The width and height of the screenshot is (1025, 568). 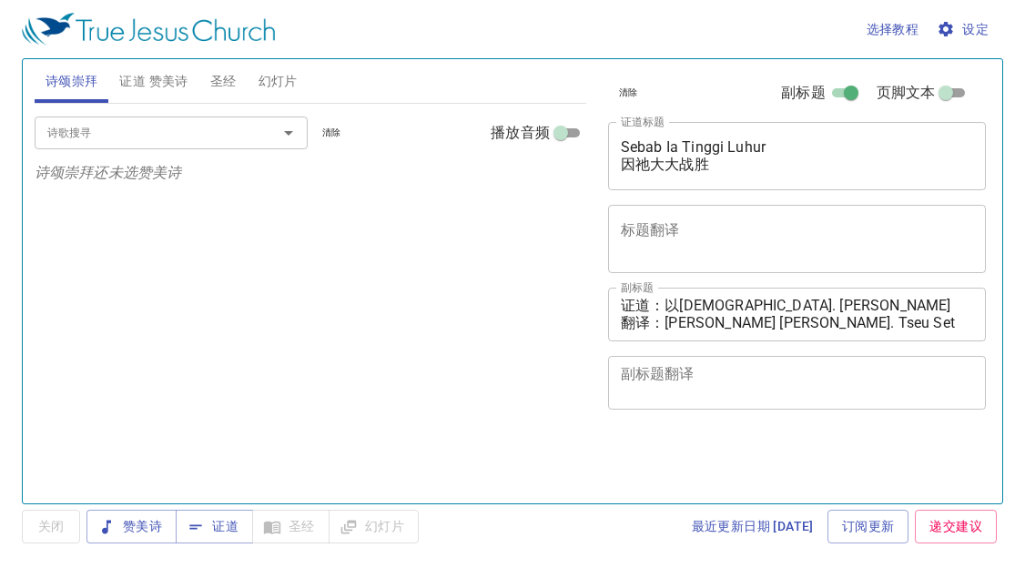 I want to click on span: 播放音频, so click(x=520, y=133).